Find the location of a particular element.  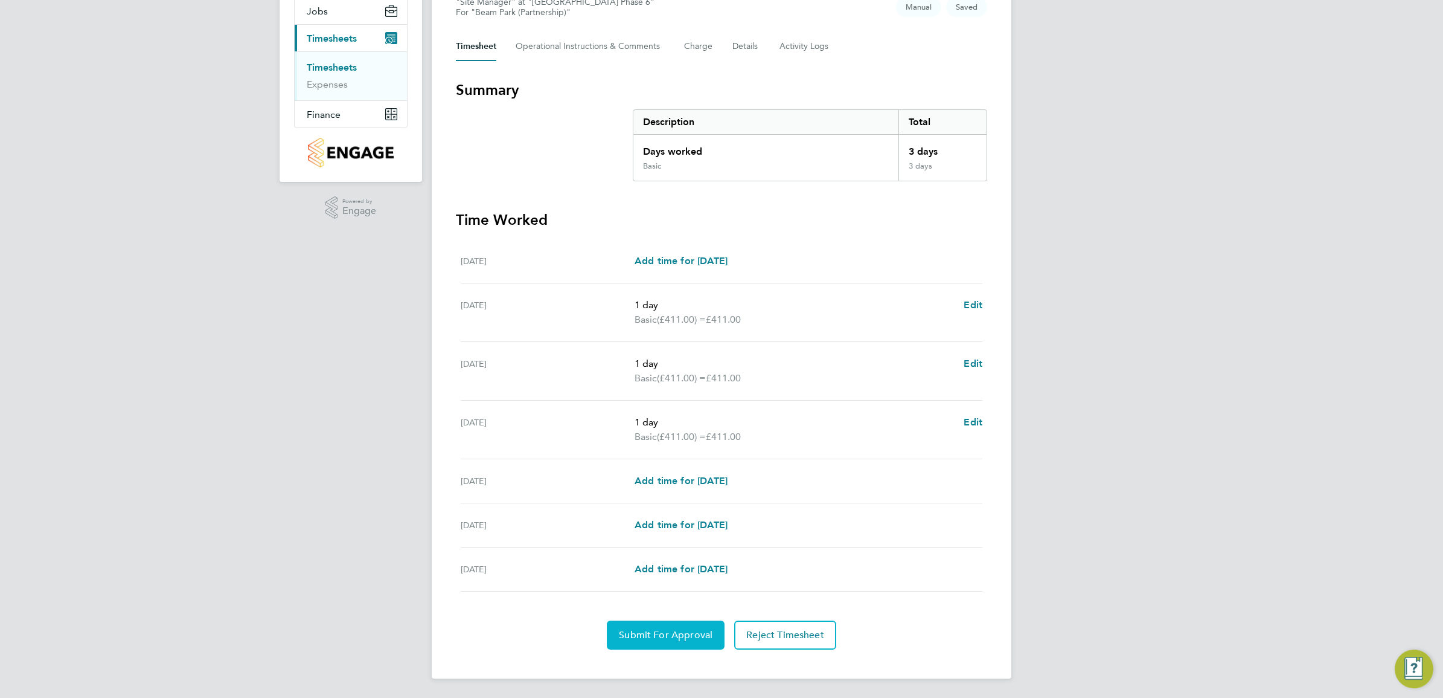

button: Engage Resource Center is located at coordinates (1415, 669).